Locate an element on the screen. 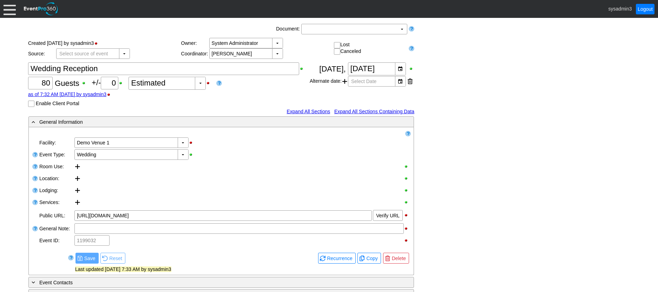 The height and width of the screenshot is (292, 658). div: Show Lodging when printing; click to hide Lodging when printing. is located at coordinates (407, 191).